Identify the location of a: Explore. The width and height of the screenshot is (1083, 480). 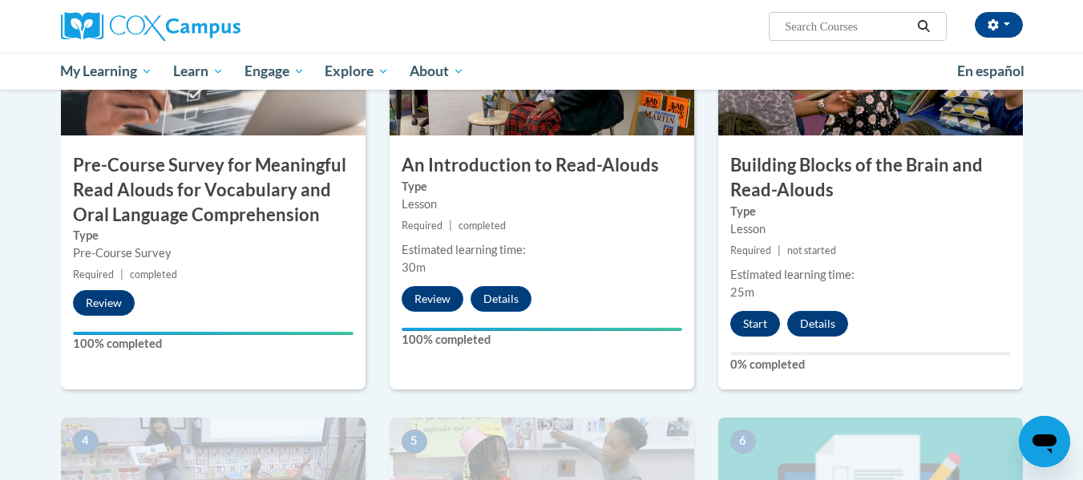
(357, 71).